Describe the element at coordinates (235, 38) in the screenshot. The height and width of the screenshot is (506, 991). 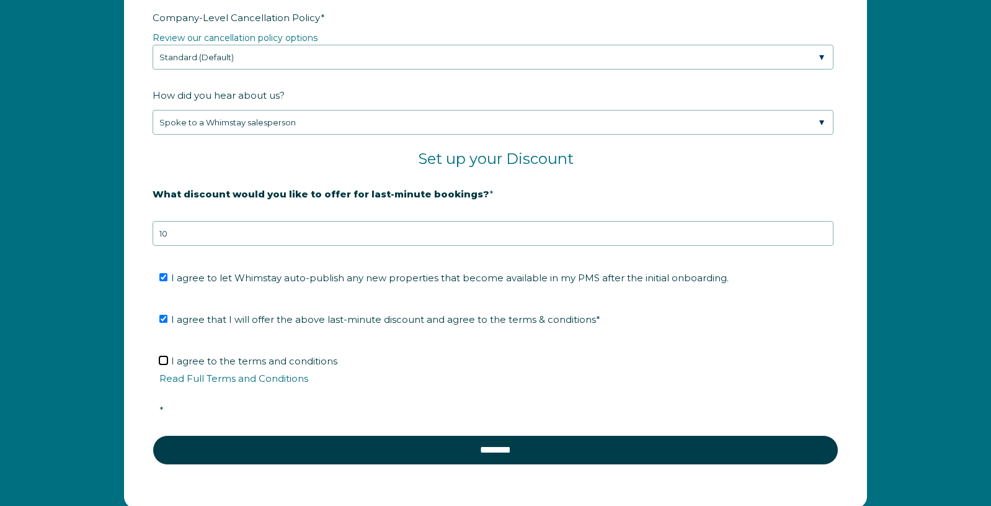
I see `a: Review our cancellation policy options` at that location.